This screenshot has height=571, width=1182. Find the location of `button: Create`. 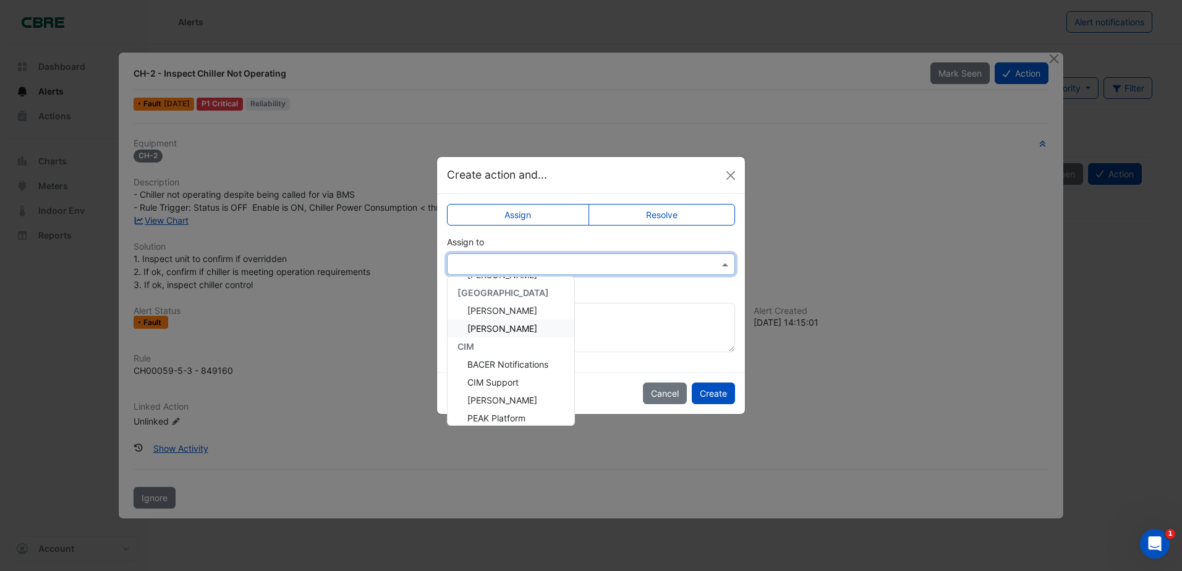

button: Create is located at coordinates (713, 393).